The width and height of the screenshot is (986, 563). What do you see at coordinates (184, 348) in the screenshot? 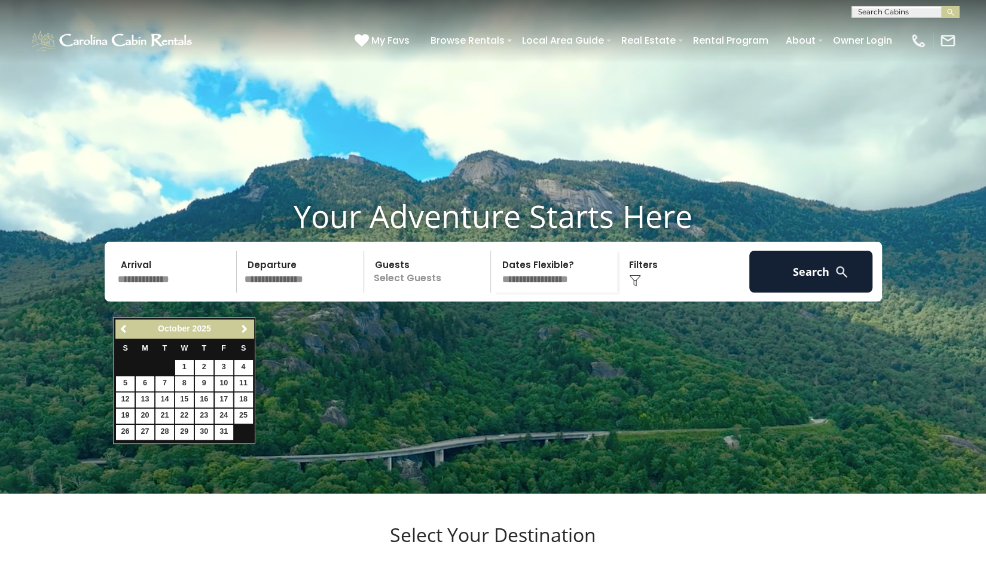
I see `span: Wednesday` at bounding box center [184, 348].